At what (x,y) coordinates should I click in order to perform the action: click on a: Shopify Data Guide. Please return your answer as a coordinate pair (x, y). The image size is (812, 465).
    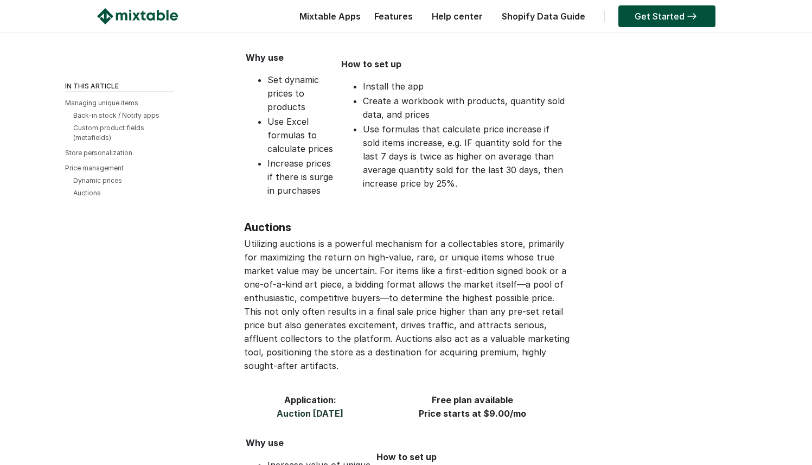
    Looking at the image, I should click on (543, 16).